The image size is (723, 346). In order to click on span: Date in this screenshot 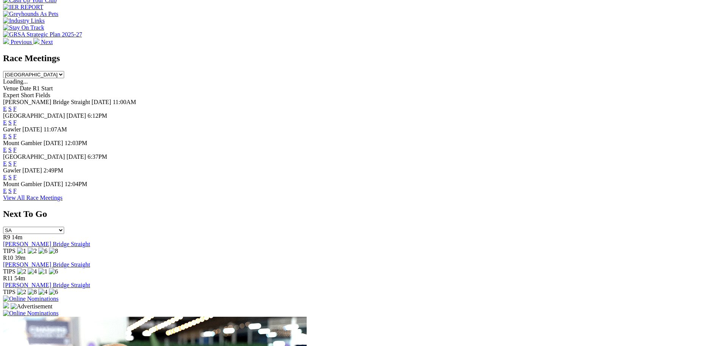, I will do `click(25, 88)`.